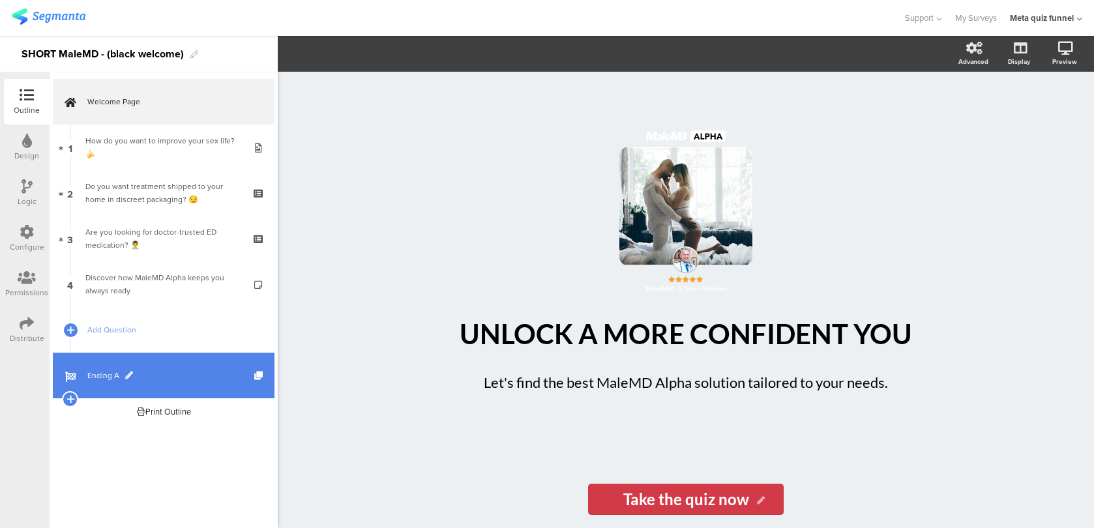  What do you see at coordinates (70, 147) in the screenshot?
I see `span: 1` at bounding box center [70, 147].